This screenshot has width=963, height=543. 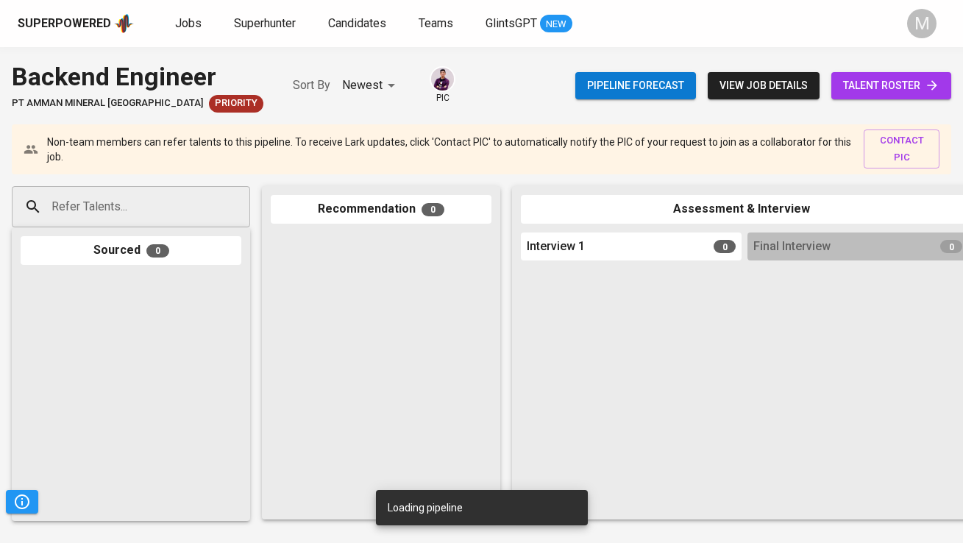 What do you see at coordinates (437, 24) in the screenshot?
I see `a: Teams` at bounding box center [437, 24].